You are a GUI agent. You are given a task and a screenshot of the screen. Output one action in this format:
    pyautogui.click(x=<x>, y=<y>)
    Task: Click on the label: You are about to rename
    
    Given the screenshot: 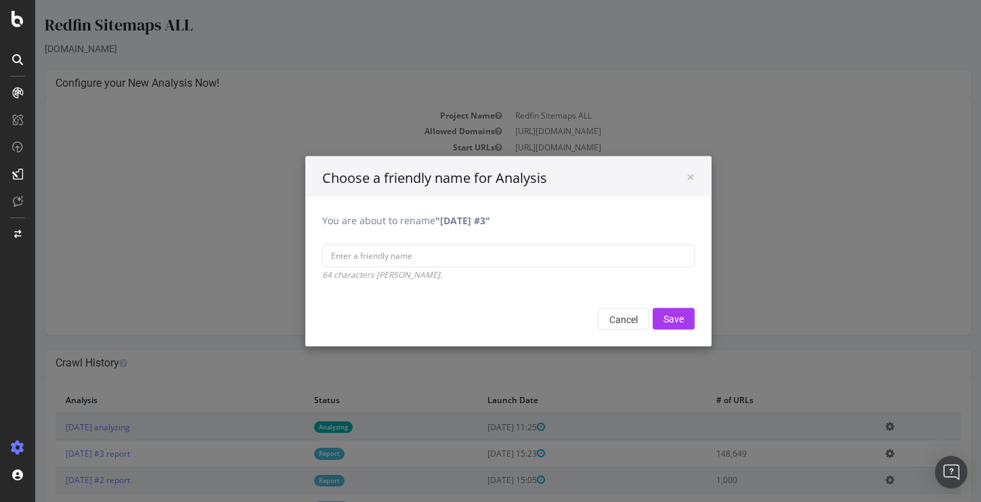 What is the action you would take?
    pyautogui.click(x=371, y=220)
    